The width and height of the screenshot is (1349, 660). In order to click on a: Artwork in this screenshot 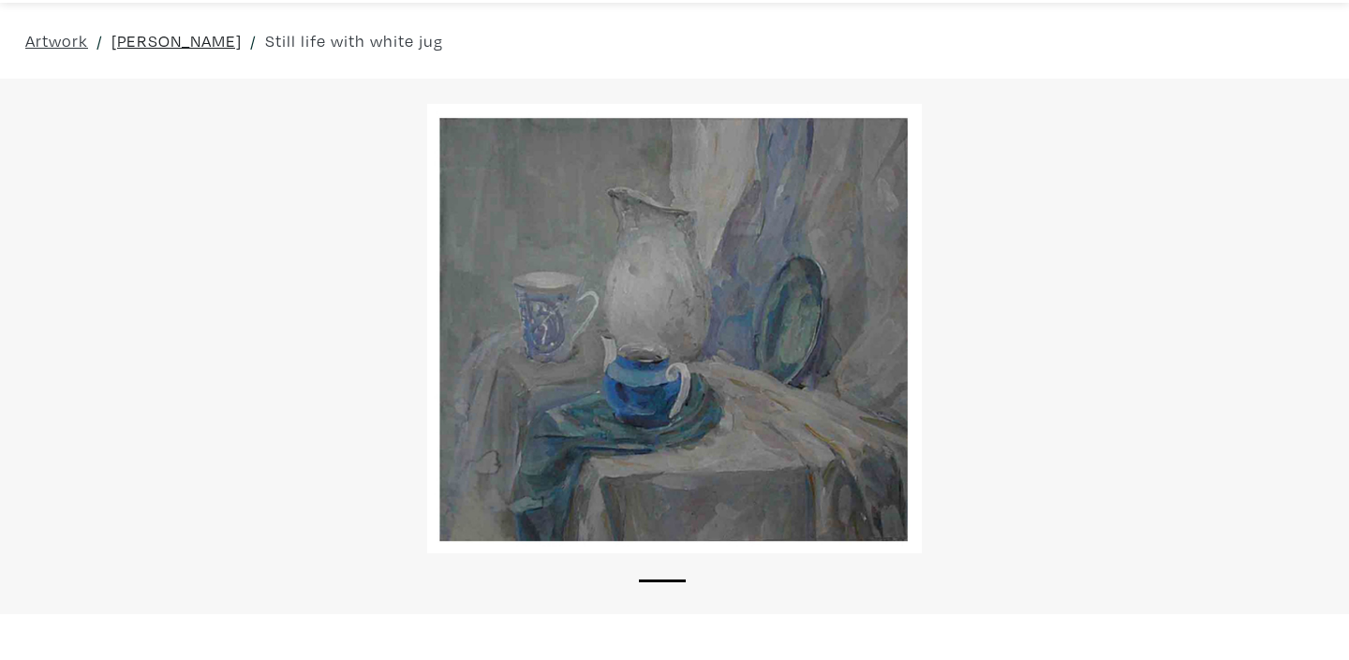, I will do `click(56, 40)`.